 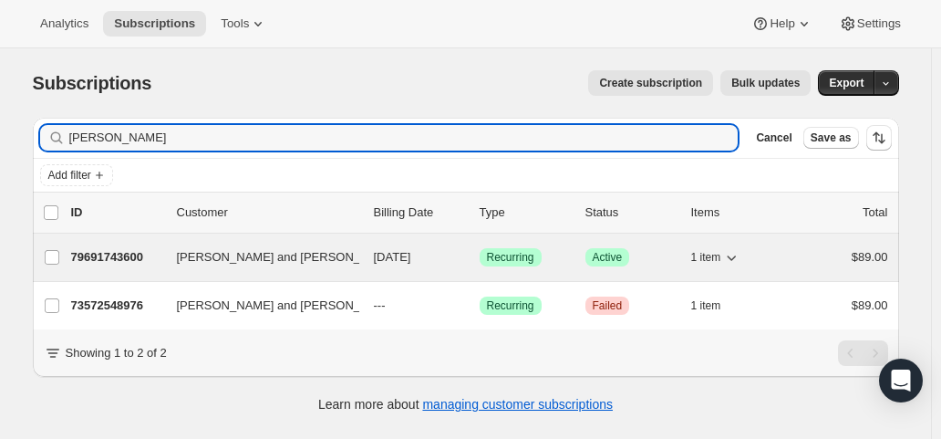 What do you see at coordinates (765, 83) in the screenshot?
I see `span: Bulk updates` at bounding box center [765, 83].